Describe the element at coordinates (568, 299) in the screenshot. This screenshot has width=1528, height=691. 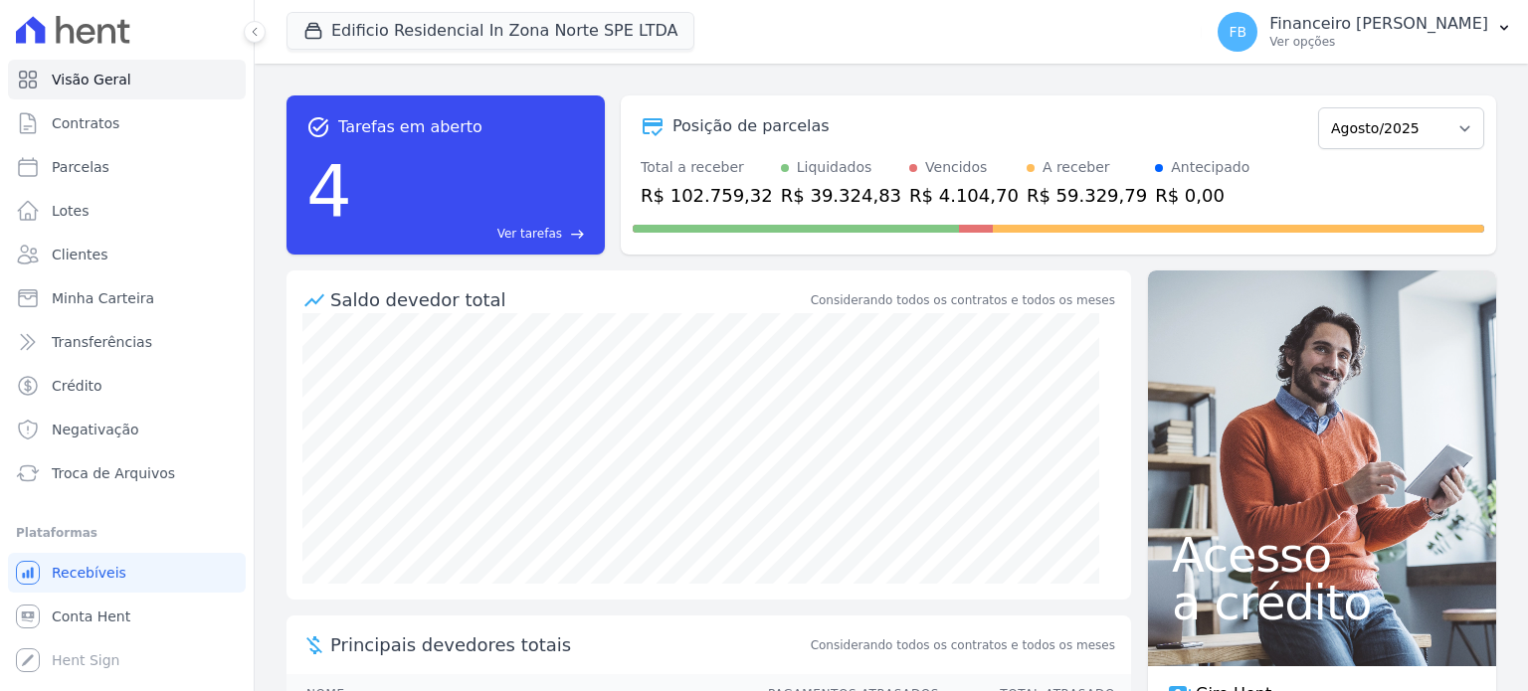
I see `div: Saldo devedor total` at that location.